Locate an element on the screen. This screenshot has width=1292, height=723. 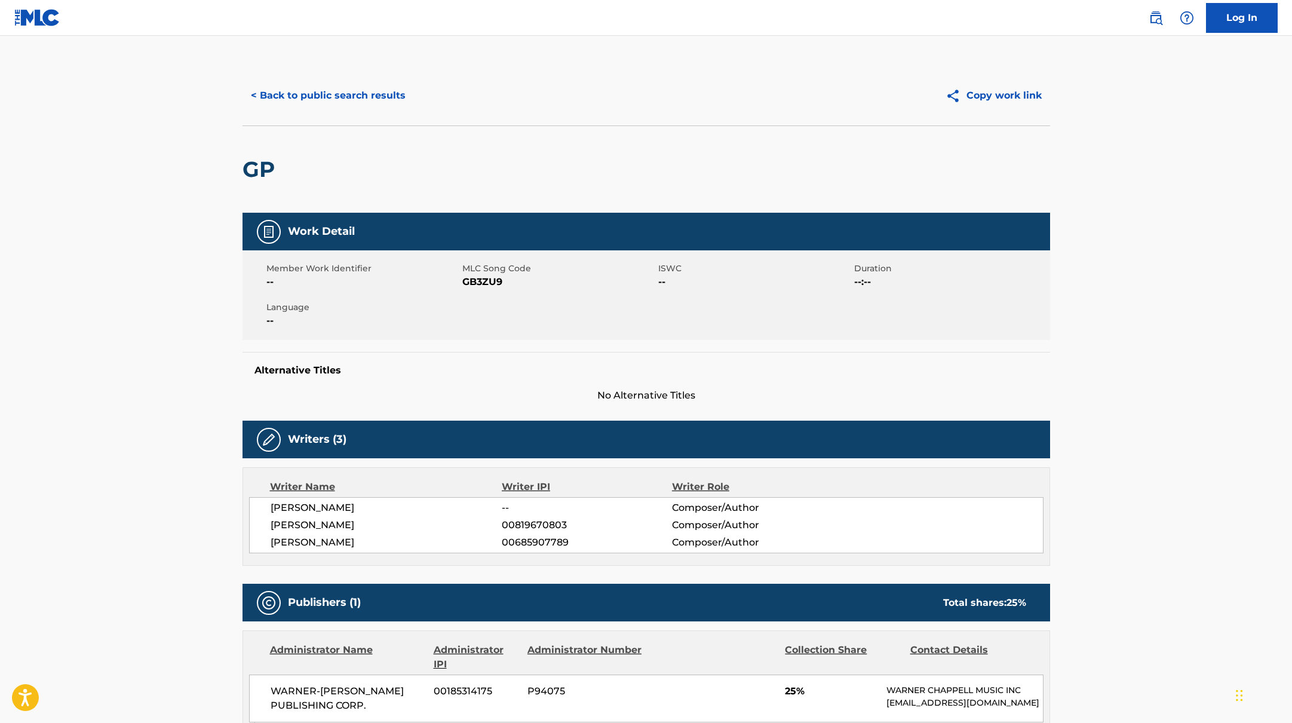
h5: Alternative Titles is located at coordinates (646, 370).